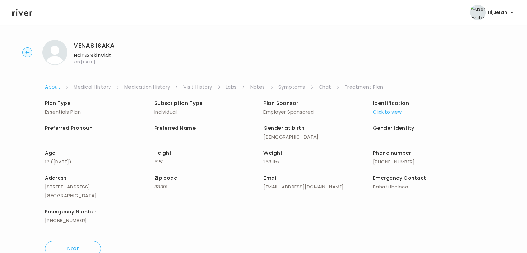  Describe the element at coordinates (391, 103) in the screenshot. I see `span: Identification` at that location.